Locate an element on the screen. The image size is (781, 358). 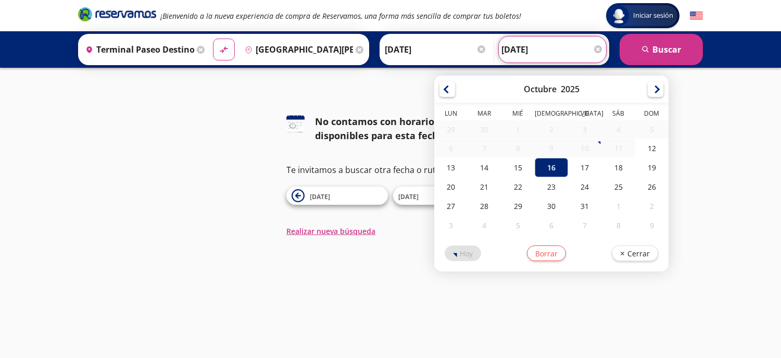
div: 12-Oct-25 is located at coordinates (652, 148).